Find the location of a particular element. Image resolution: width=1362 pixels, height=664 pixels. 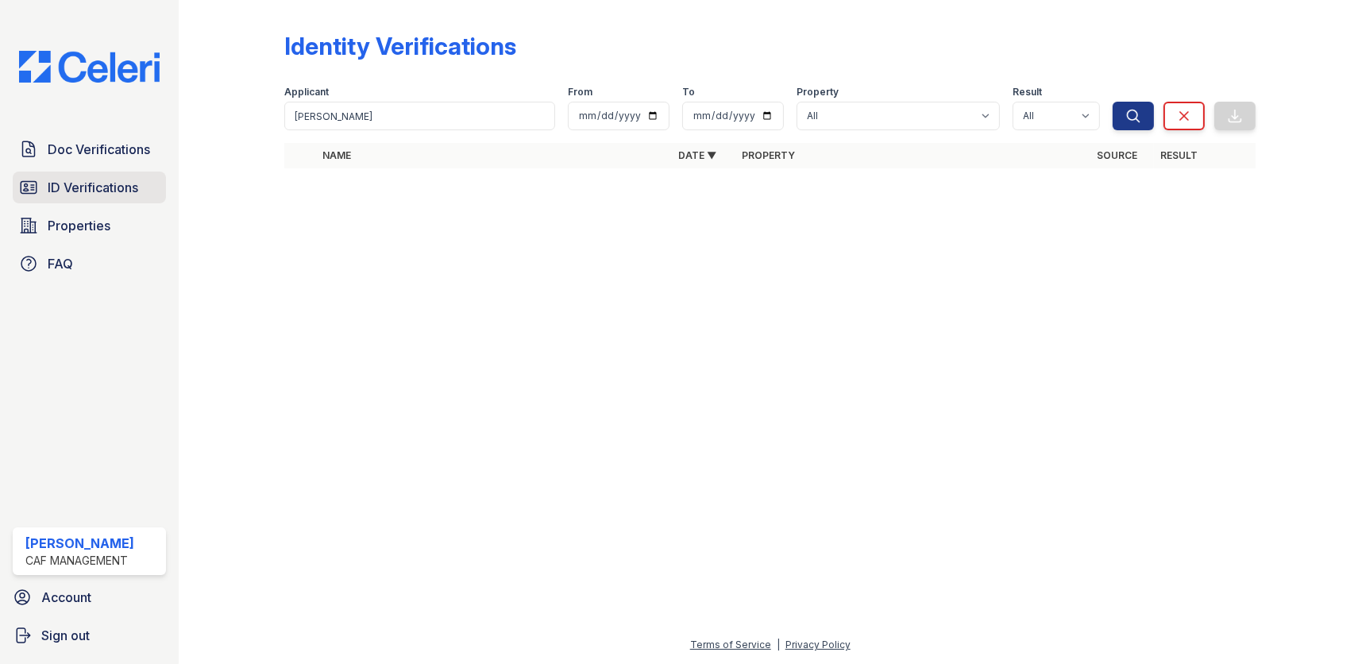

a: Date ▼ is located at coordinates (697, 155).